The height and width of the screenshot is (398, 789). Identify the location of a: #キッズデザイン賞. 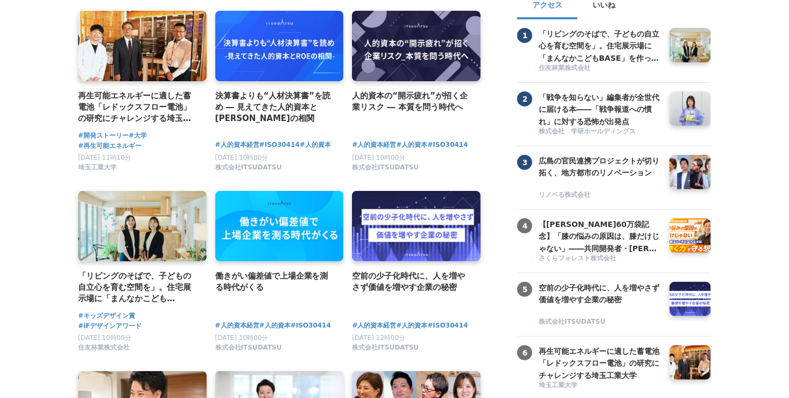
(107, 316).